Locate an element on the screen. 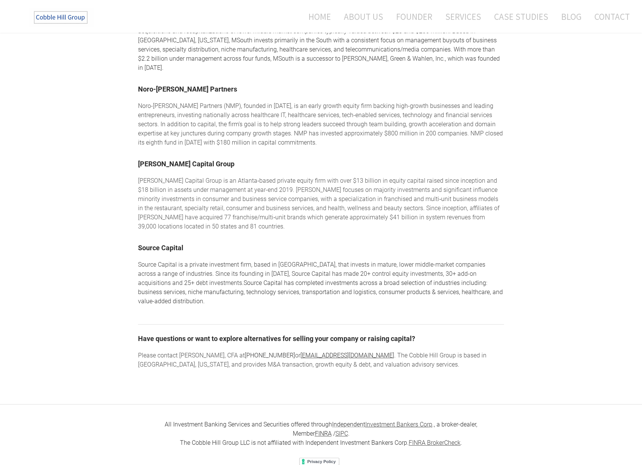 This screenshot has width=642, height=465. a: Blog is located at coordinates (571, 16).